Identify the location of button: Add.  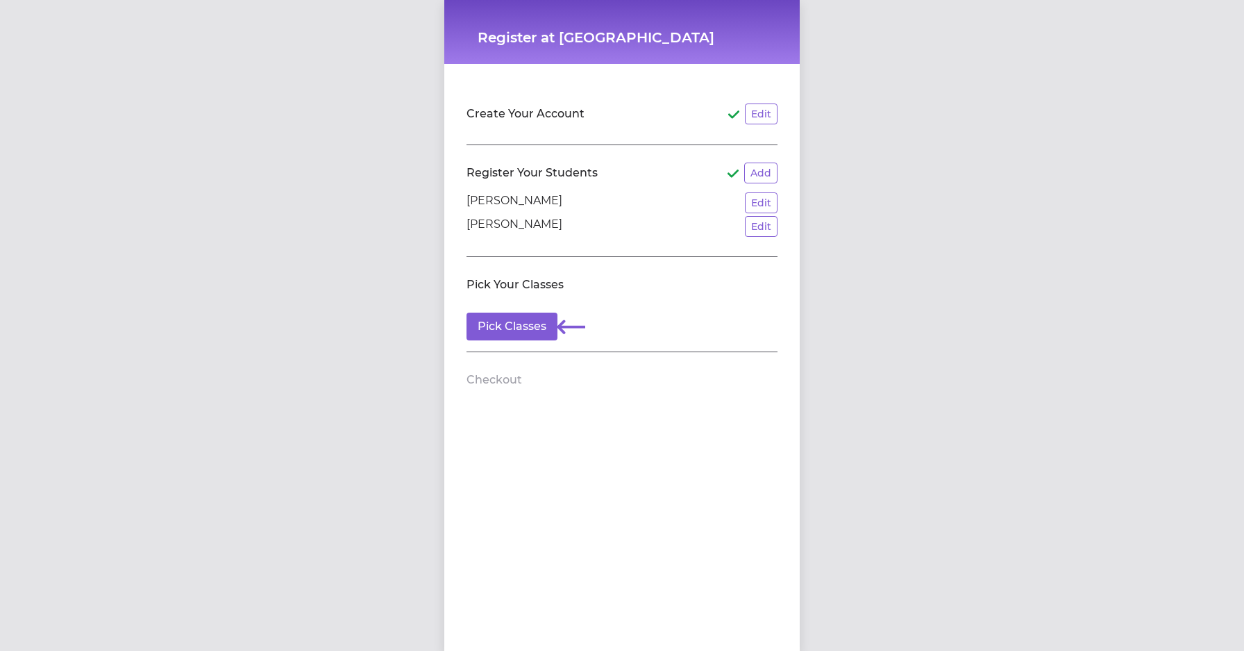
(761, 173).